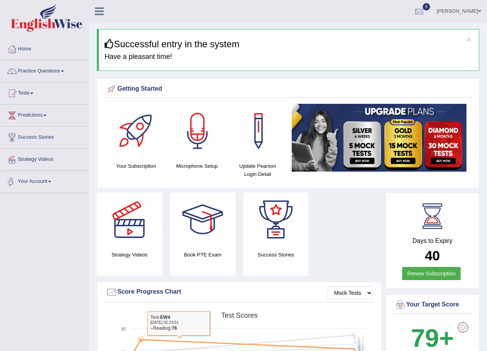 The image size is (487, 351). Describe the element at coordinates (432, 241) in the screenshot. I see `h4: Days to Expiry` at that location.